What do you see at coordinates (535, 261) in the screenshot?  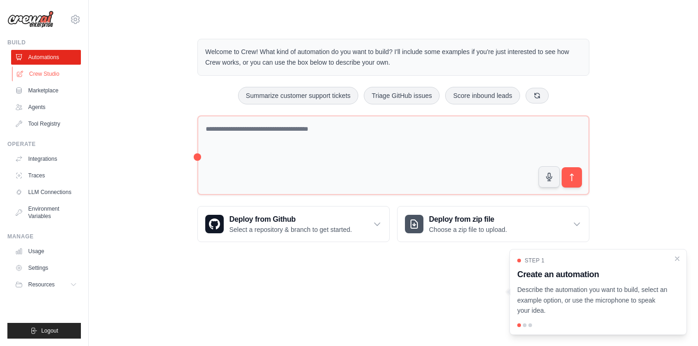 I see `span: Step 1` at bounding box center [535, 261].